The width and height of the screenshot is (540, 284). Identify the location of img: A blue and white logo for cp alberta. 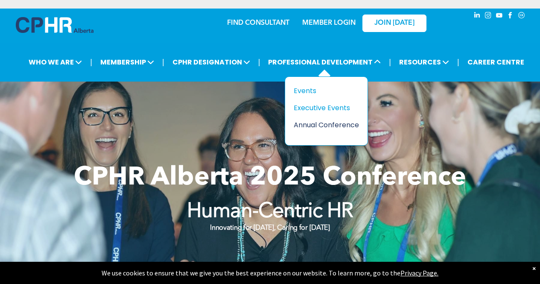
(55, 25).